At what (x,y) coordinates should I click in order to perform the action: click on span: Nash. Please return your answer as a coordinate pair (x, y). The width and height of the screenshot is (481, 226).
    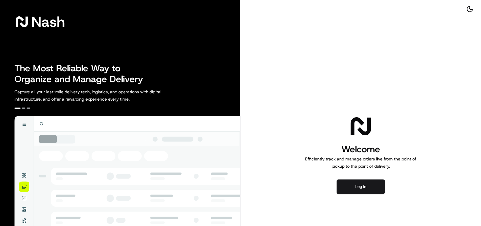
    Looking at the image, I should click on (48, 22).